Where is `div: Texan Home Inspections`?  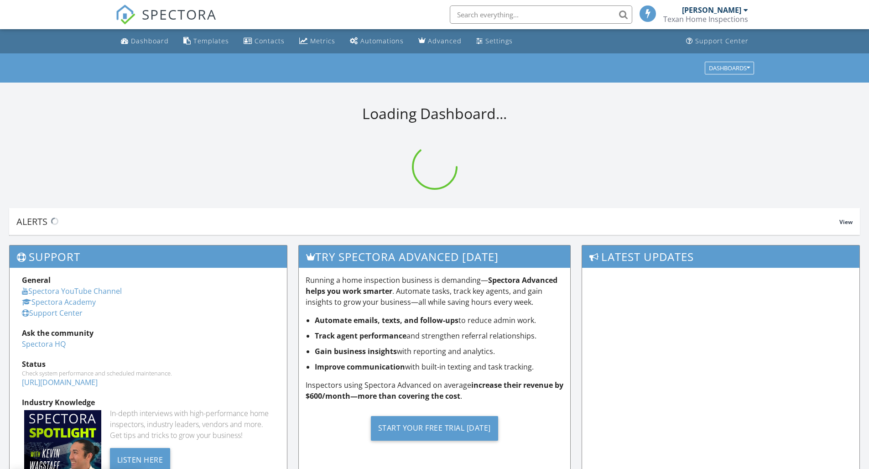 div: Texan Home Inspections is located at coordinates (705, 19).